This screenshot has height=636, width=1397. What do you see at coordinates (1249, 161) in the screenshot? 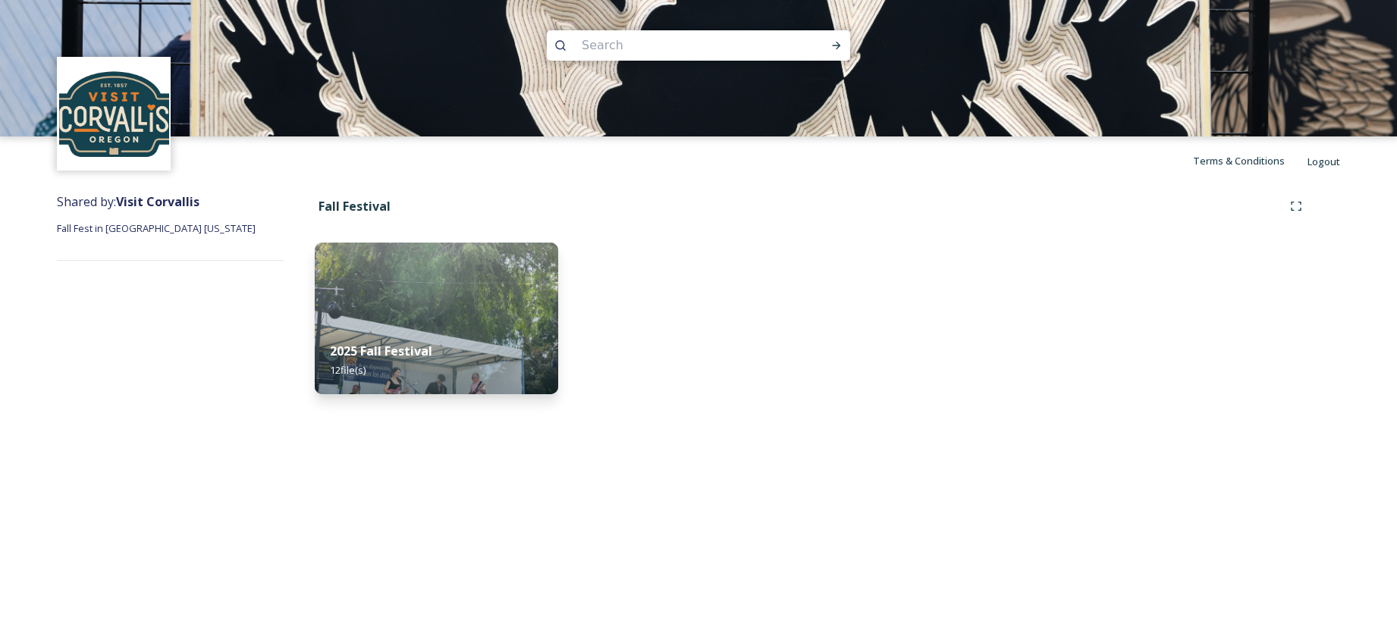
I see `a: Terms & Conditions` at bounding box center [1249, 161].